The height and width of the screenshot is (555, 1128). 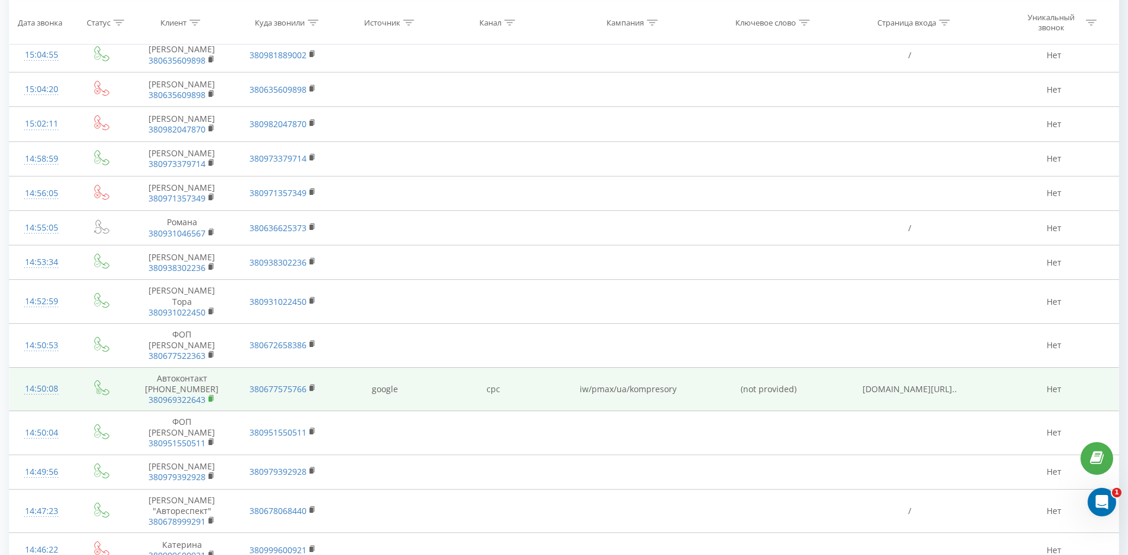 I want to click on a: 380678068440, so click(x=278, y=510).